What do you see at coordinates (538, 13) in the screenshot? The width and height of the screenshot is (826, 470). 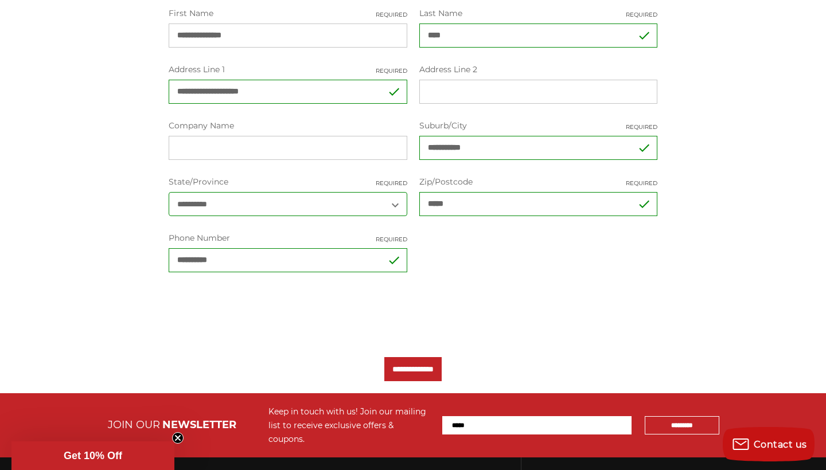 I see `label: Last Name` at bounding box center [538, 13].